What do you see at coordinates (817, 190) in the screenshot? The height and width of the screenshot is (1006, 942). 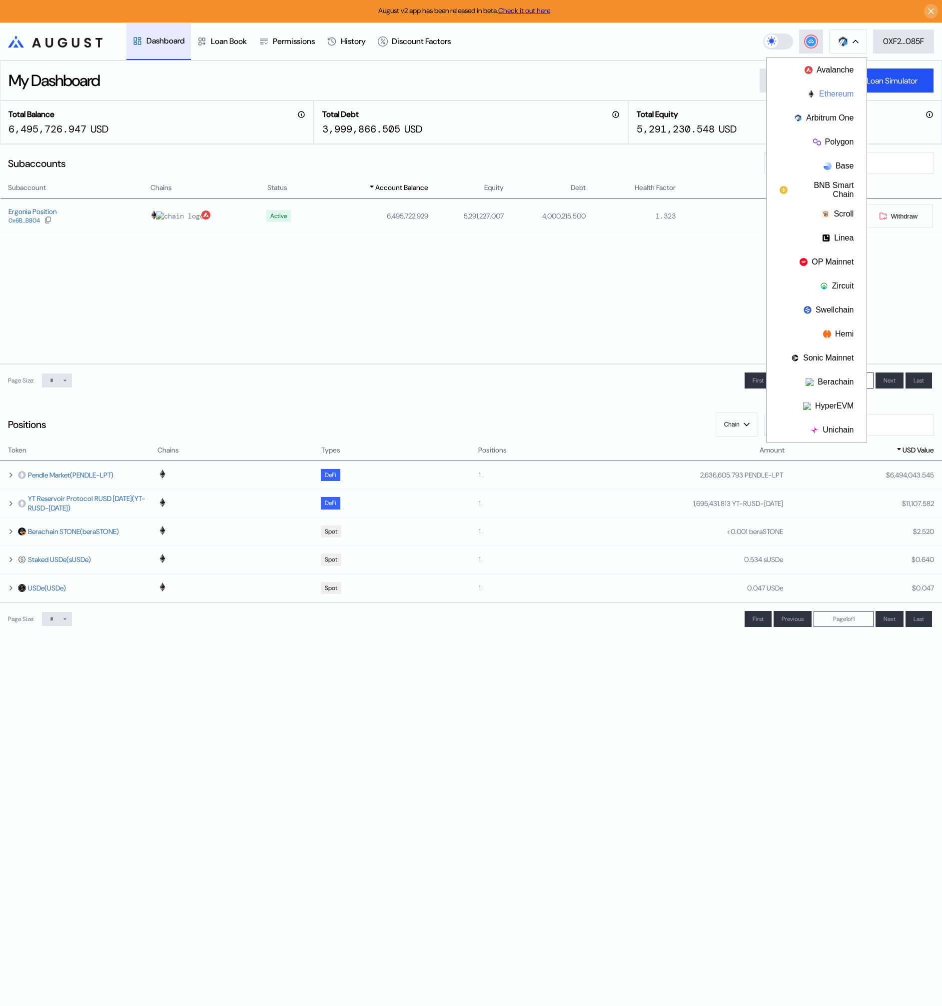 I see `button: BNB Smart Chain` at bounding box center [817, 190].